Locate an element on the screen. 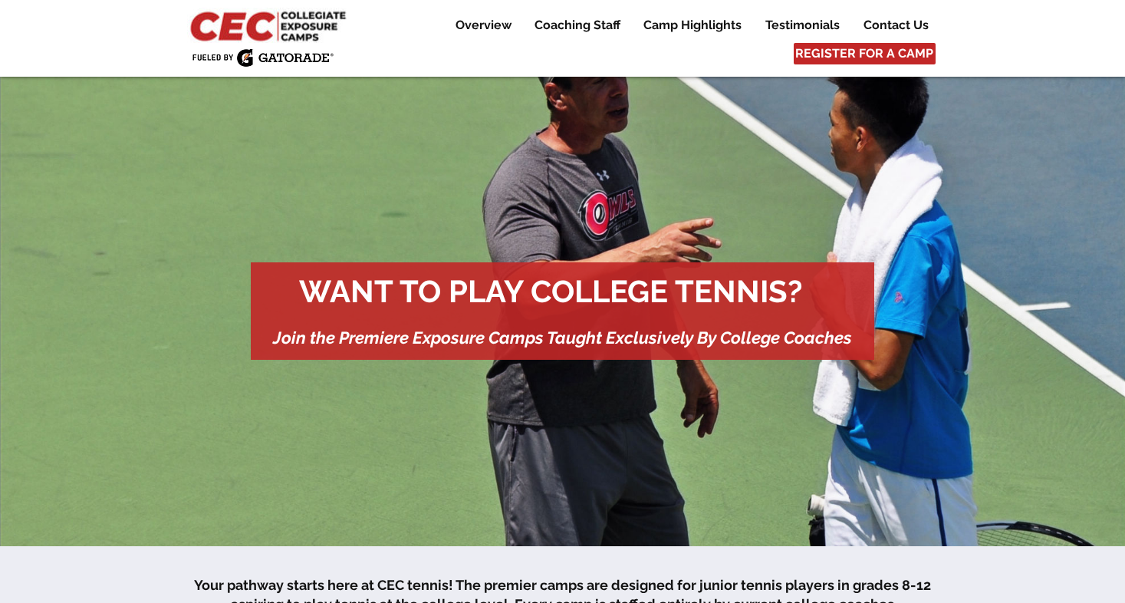  p: Camp Highlights is located at coordinates (692, 25).